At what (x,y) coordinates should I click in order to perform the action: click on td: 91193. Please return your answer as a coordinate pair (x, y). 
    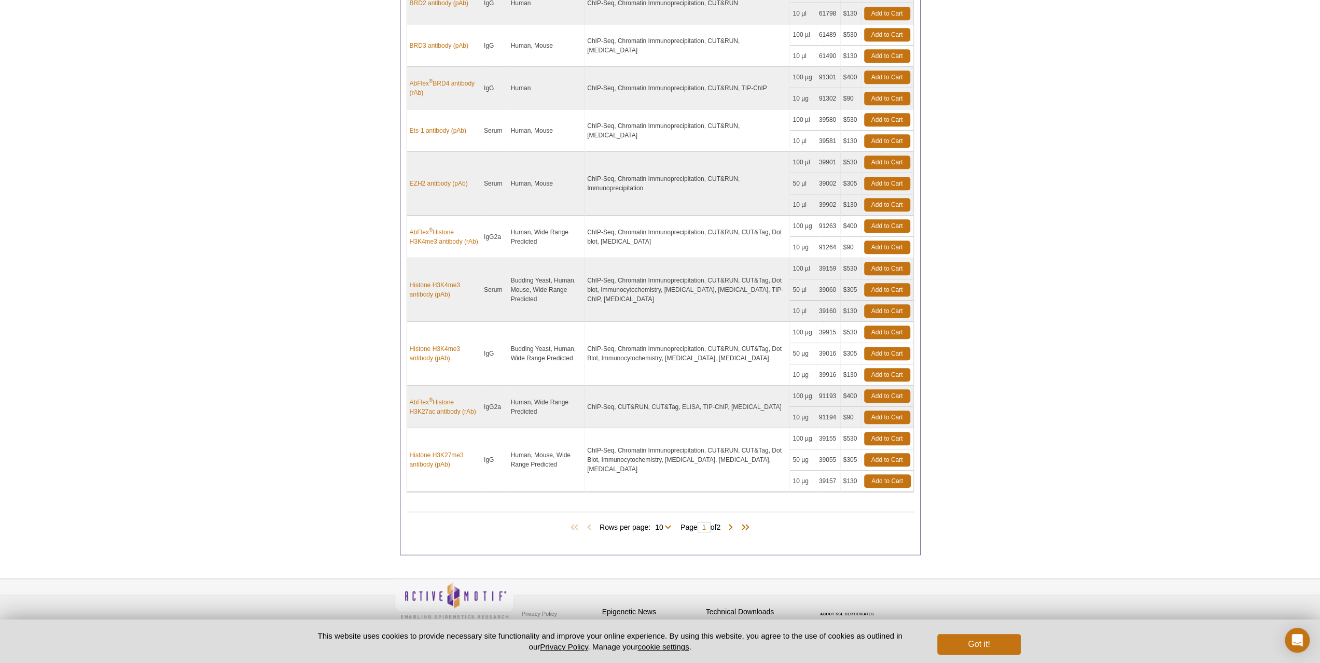
    Looking at the image, I should click on (828, 396).